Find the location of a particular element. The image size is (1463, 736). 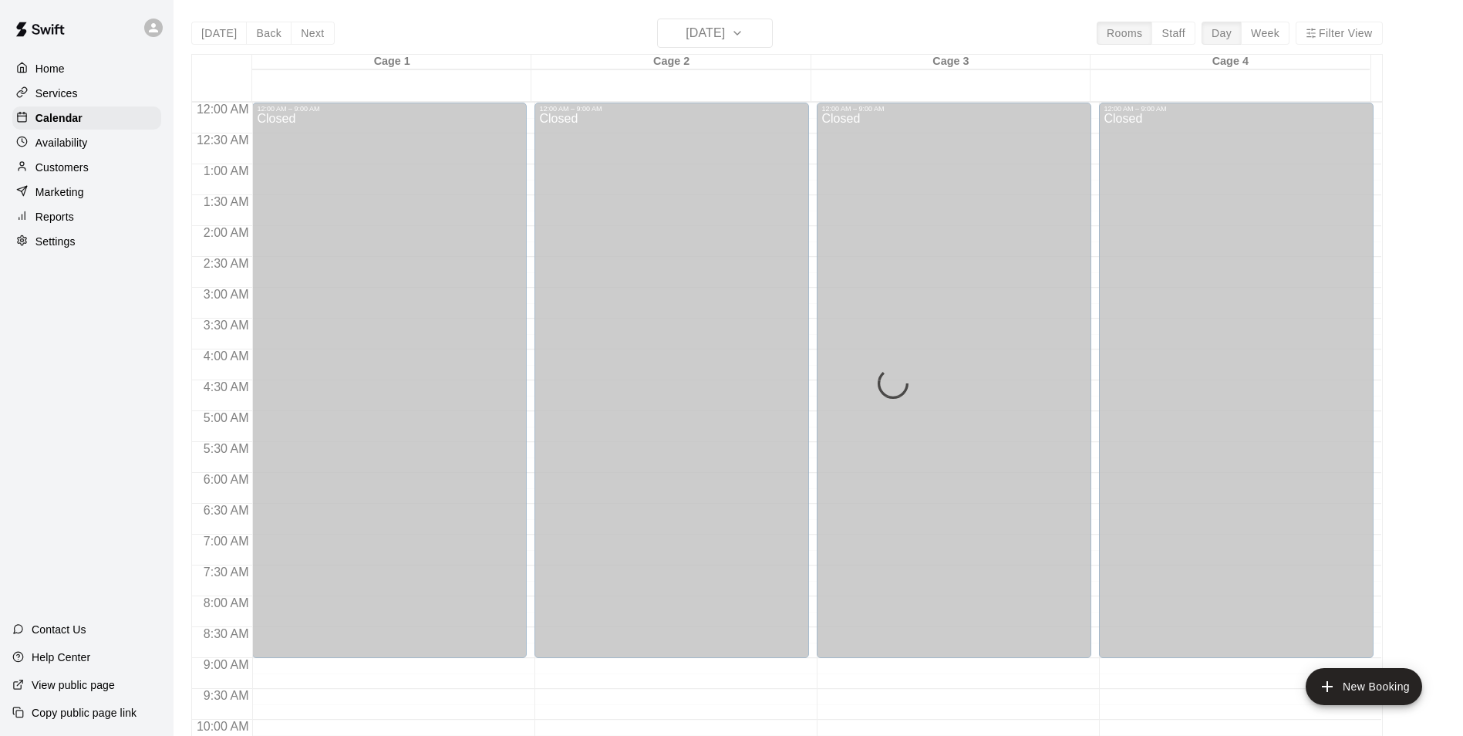

span: 2:30 AM is located at coordinates (226, 263).